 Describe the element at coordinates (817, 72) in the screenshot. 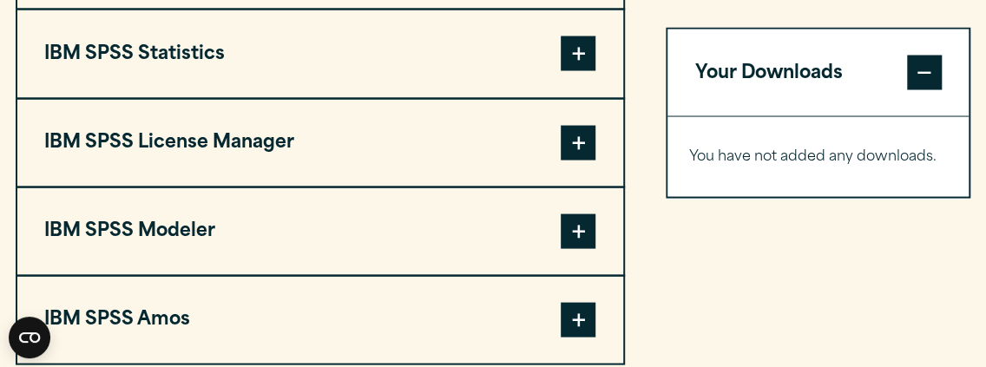

I see `button: Your Downloads` at that location.